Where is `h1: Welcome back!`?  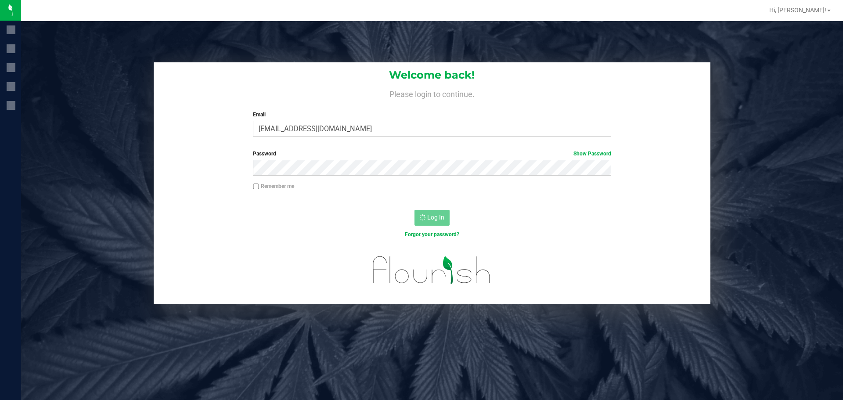 h1: Welcome back! is located at coordinates (432, 75).